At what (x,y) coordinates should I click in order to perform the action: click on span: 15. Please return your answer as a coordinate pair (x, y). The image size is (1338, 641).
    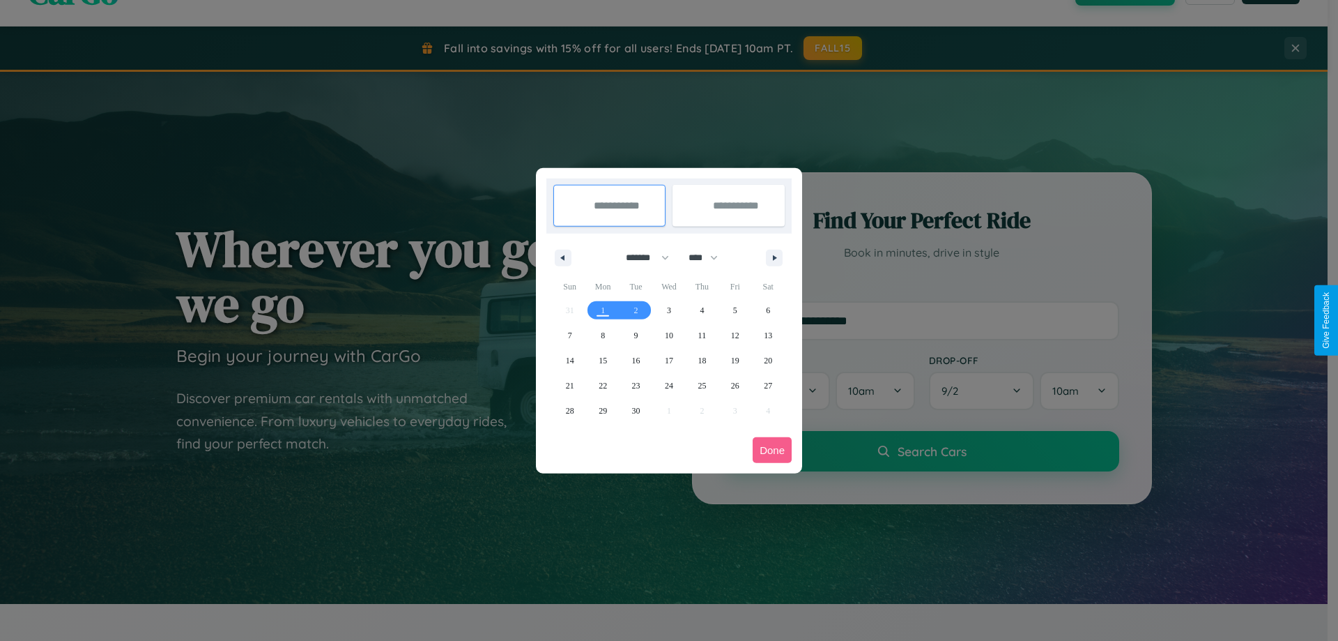
    Looking at the image, I should click on (603, 360).